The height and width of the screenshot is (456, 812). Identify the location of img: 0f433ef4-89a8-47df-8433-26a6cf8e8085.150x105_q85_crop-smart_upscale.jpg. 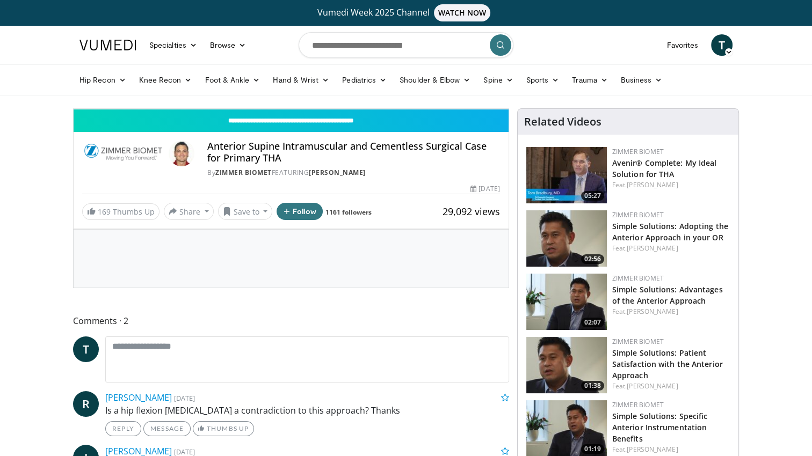
(566, 365).